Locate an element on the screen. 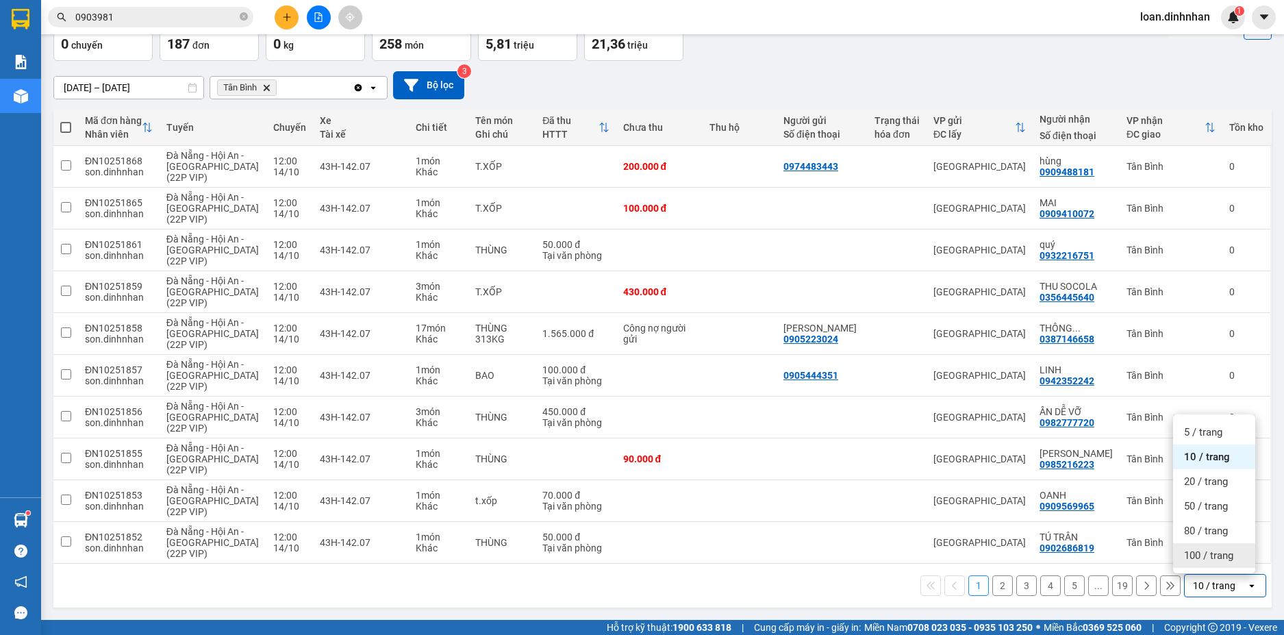 This screenshot has width=1284, height=635. img: warehouse-icon is located at coordinates (21, 520).